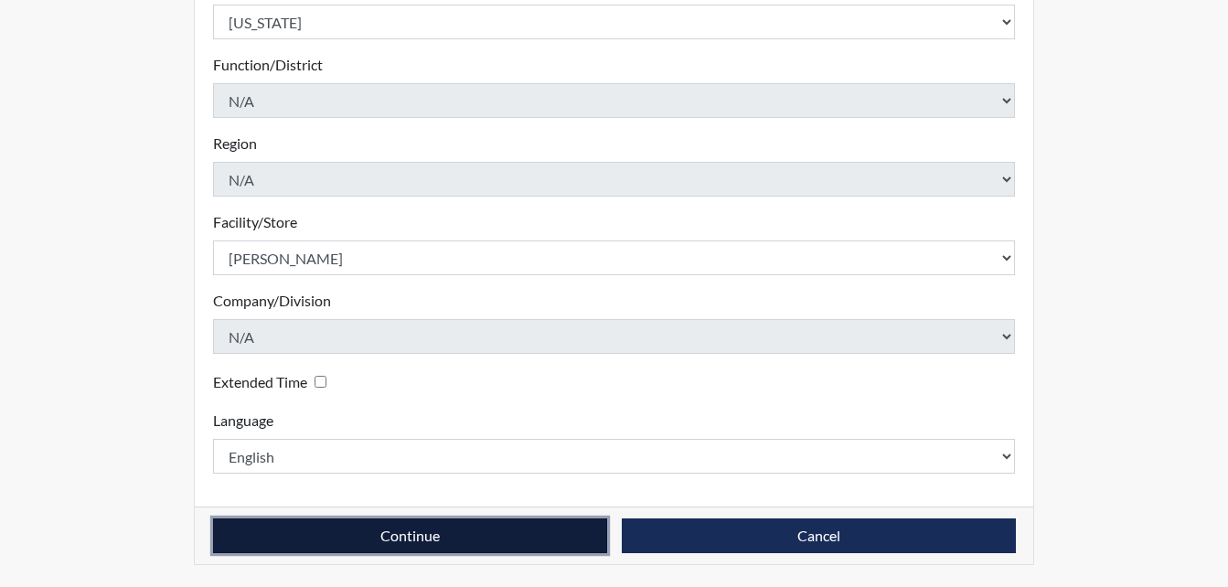 The width and height of the screenshot is (1228, 587). Describe the element at coordinates (268, 65) in the screenshot. I see `label: Function/District` at that location.